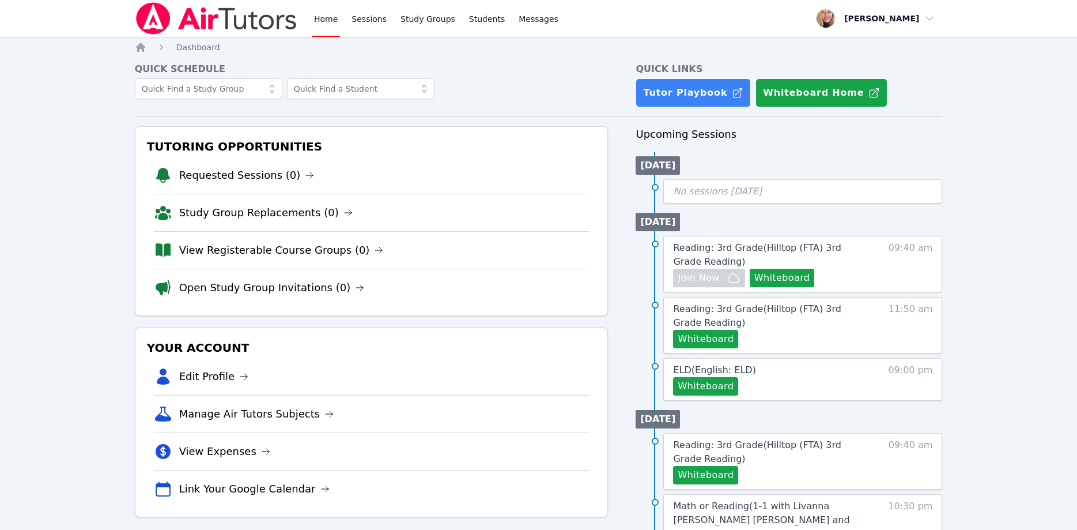 Image resolution: width=1077 pixels, height=530 pixels. What do you see at coordinates (714, 370) in the screenshot?
I see `a: ELD(English: ELD)` at bounding box center [714, 370].